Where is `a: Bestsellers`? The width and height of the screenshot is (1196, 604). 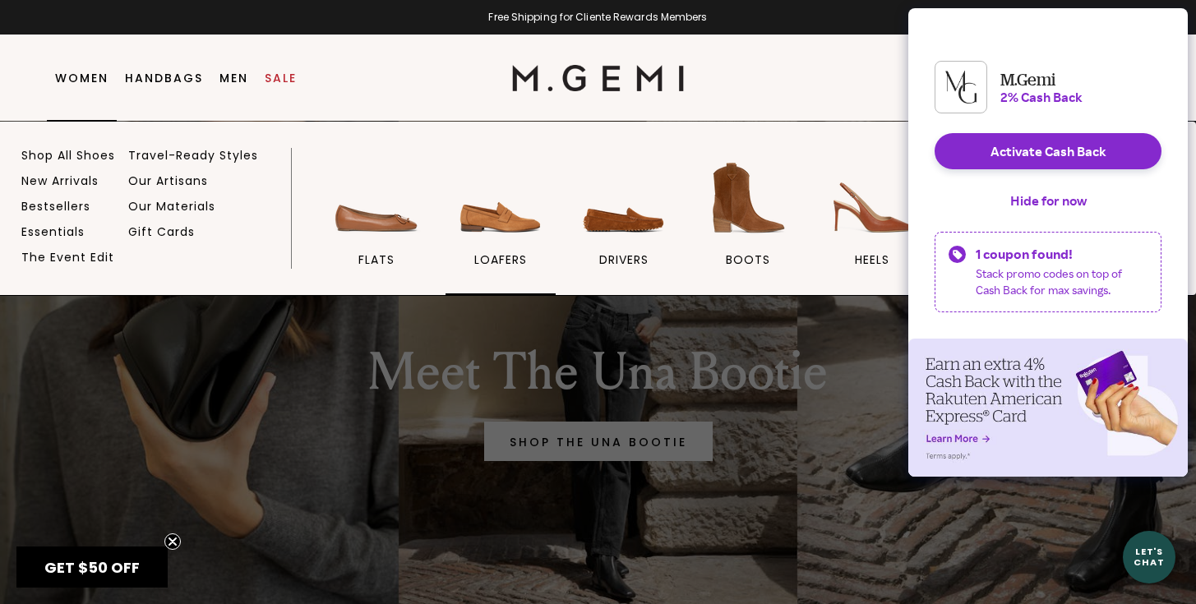 a: Bestsellers is located at coordinates (56, 206).